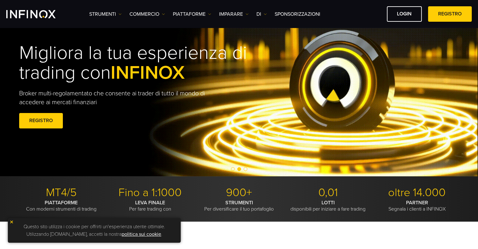 The height and width of the screenshot is (249, 478). I want to click on font: SPONSORIZZAZIONI, so click(297, 14).